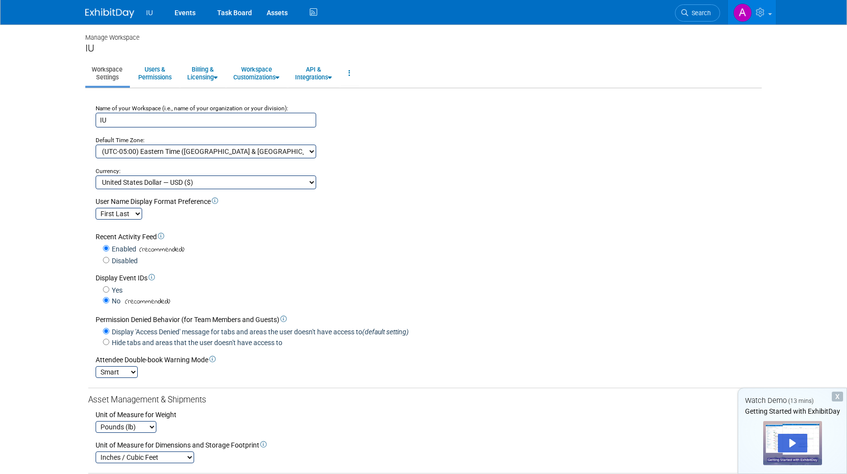  What do you see at coordinates (259, 332) in the screenshot?
I see `label: Display 'Access Denied' message for tabs and areas the user doesn't have access to` at bounding box center [259, 332].